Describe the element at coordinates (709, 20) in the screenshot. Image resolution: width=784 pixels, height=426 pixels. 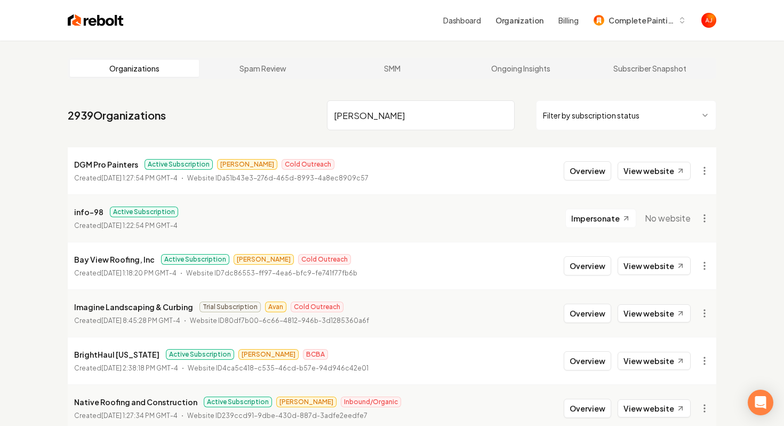
I see `img: Austin Jellison` at that location.